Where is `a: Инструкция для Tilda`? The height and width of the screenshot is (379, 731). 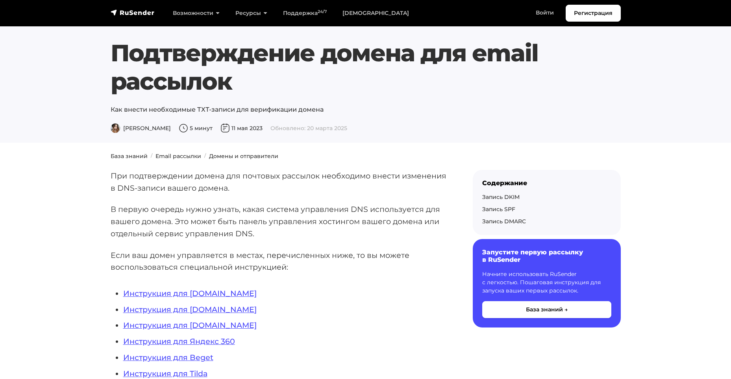
a: Инструкция для Tilda is located at coordinates (165, 374).